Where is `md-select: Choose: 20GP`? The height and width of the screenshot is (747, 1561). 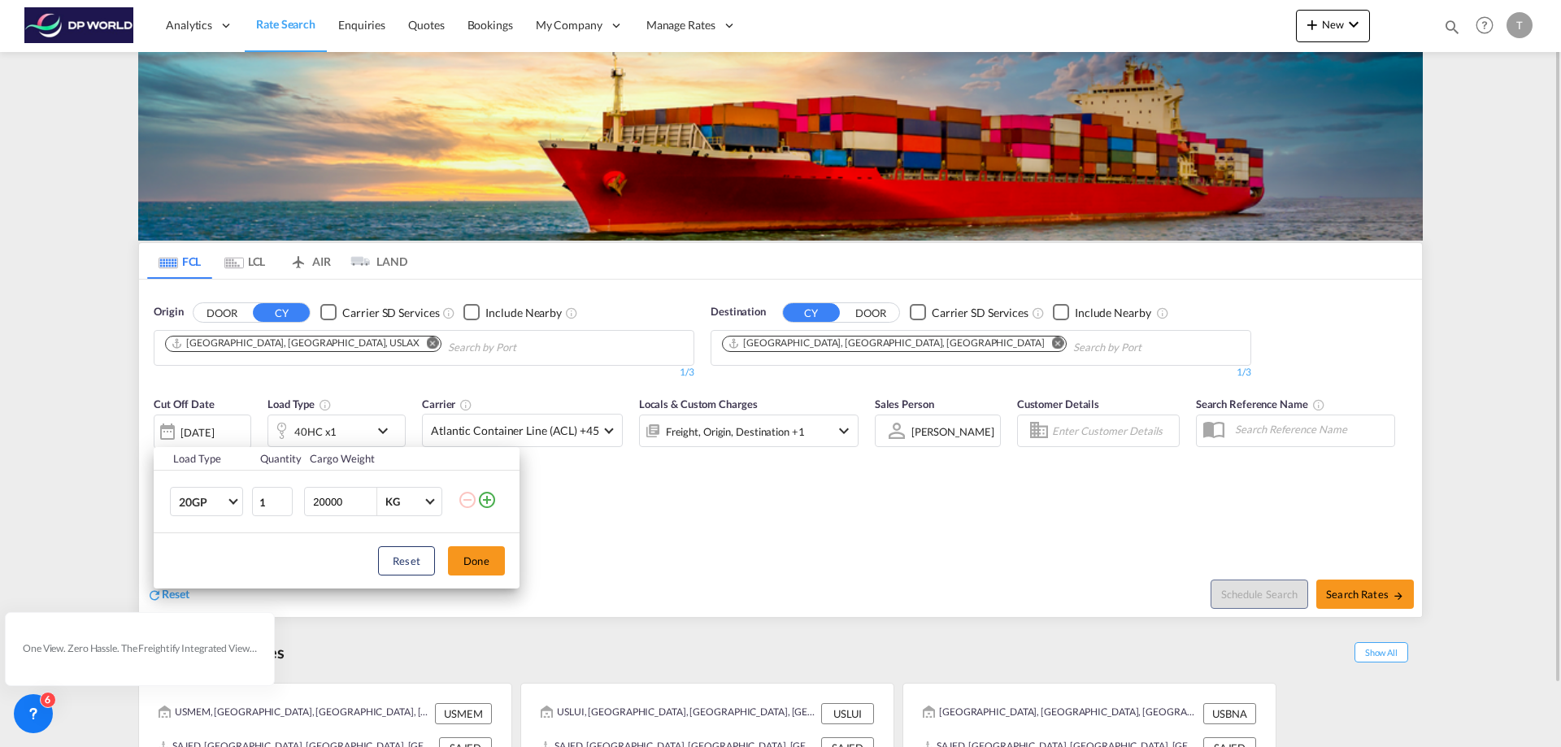
md-select: Choose: 20GP is located at coordinates (206, 502).